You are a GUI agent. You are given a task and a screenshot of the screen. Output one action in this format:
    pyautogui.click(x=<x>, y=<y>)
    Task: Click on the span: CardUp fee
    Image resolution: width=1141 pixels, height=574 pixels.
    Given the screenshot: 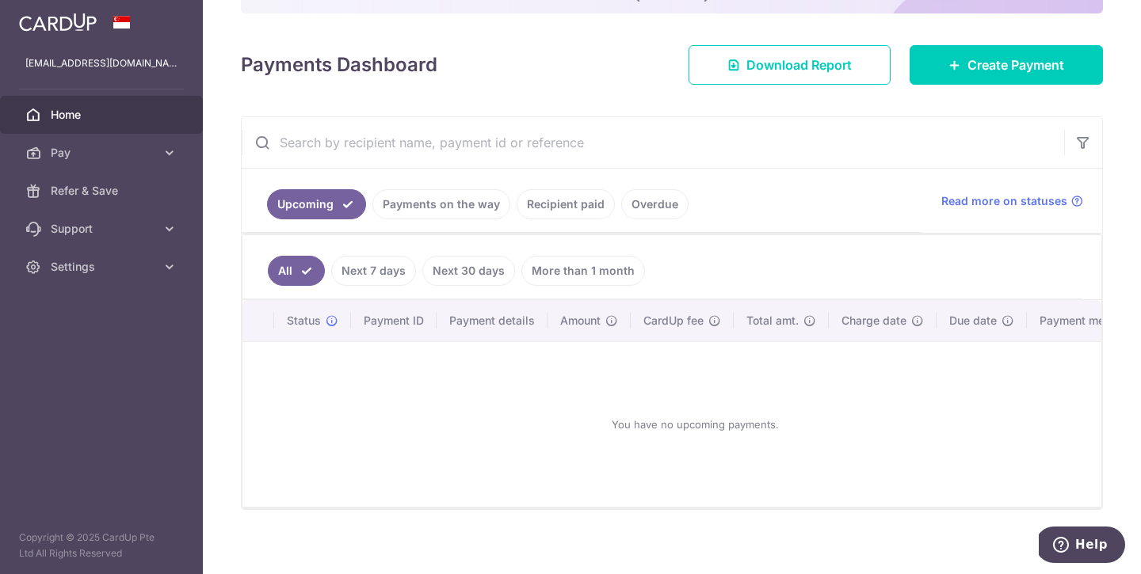 What is the action you would take?
    pyautogui.click(x=673, y=321)
    